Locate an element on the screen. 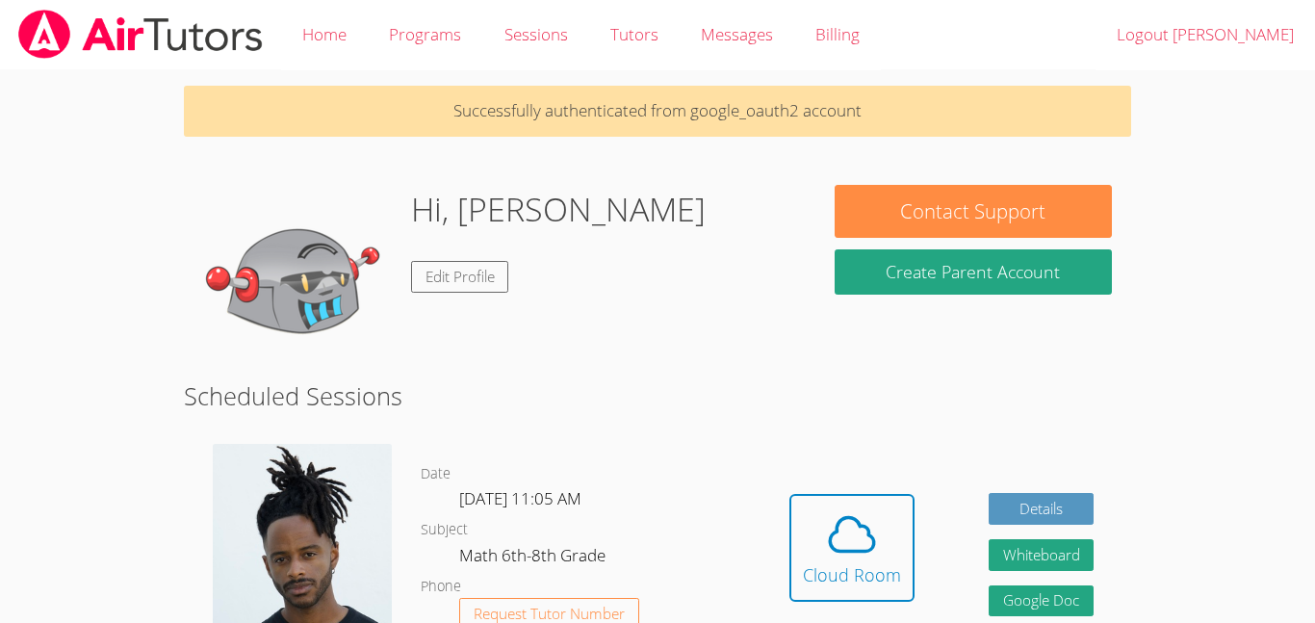 The width and height of the screenshot is (1315, 623). button: Whiteboard is located at coordinates (1041, 554).